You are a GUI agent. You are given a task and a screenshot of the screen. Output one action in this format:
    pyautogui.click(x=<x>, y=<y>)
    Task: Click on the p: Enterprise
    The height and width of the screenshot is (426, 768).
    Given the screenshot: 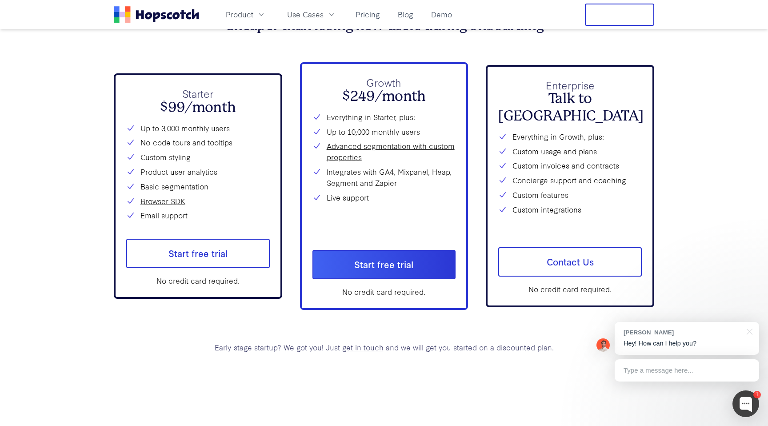 What is the action you would take?
    pyautogui.click(x=570, y=85)
    